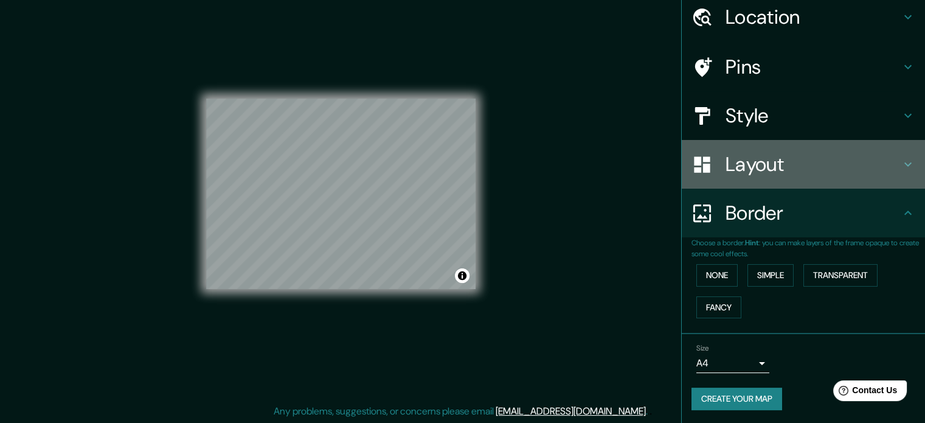 Image resolution: width=925 pixels, height=423 pixels. What do you see at coordinates (733, 363) in the screenshot?
I see `div: A4` at bounding box center [733, 363].